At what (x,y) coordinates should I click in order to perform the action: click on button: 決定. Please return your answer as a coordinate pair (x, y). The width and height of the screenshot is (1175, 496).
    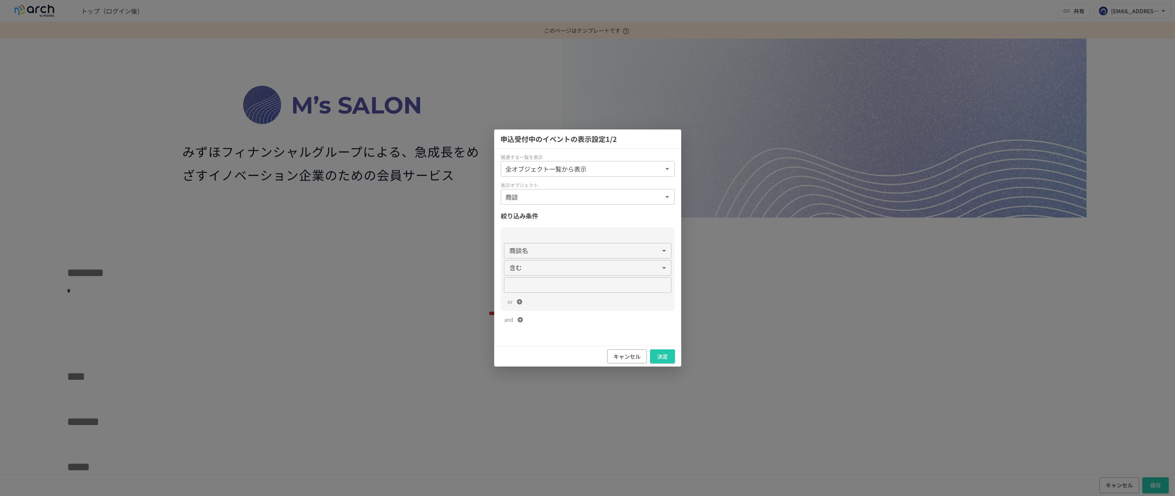
    Looking at the image, I should click on (663, 356).